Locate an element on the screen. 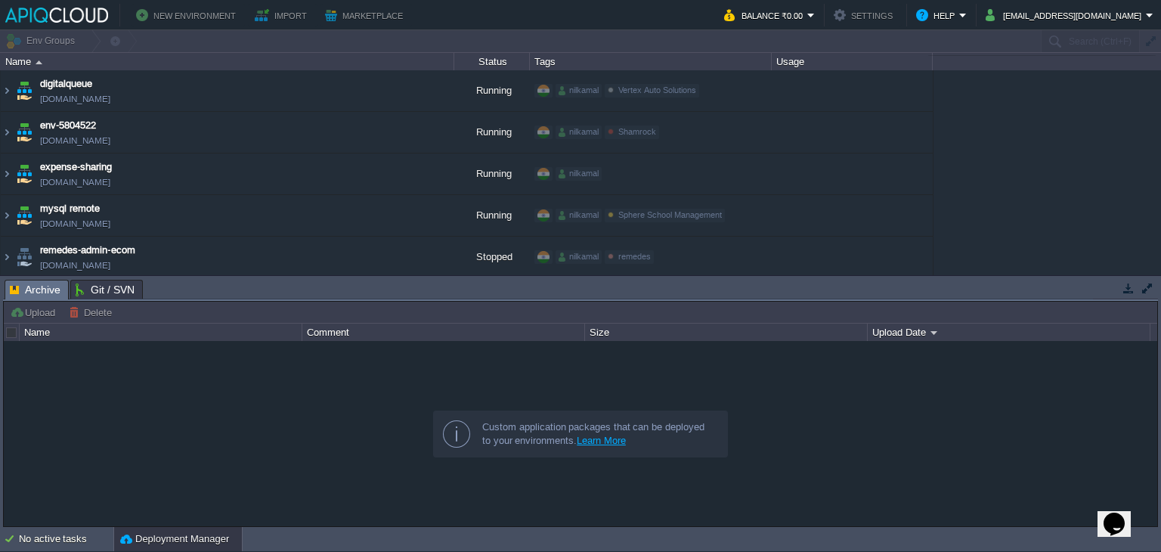 The height and width of the screenshot is (552, 1161). img: APIQCloud is located at coordinates (57, 15).